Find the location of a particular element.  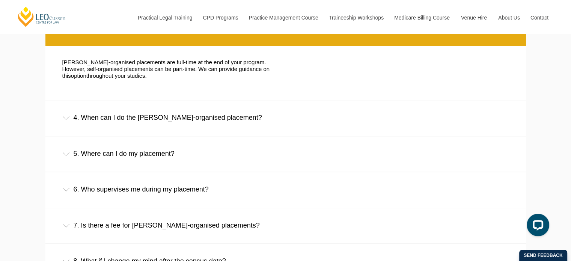

a: Venue Hire is located at coordinates (474, 18).